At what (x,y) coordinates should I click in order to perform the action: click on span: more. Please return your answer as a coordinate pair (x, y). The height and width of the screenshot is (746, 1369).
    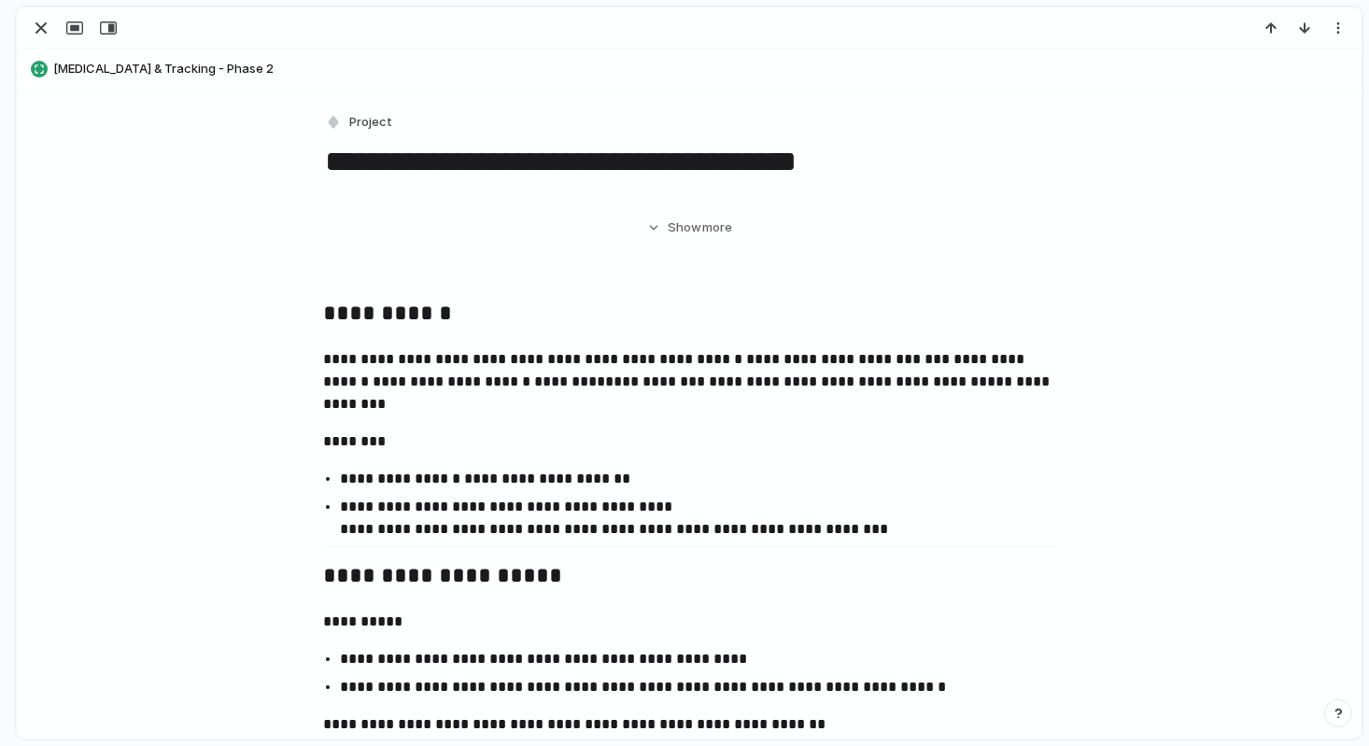
    Looking at the image, I should click on (717, 228).